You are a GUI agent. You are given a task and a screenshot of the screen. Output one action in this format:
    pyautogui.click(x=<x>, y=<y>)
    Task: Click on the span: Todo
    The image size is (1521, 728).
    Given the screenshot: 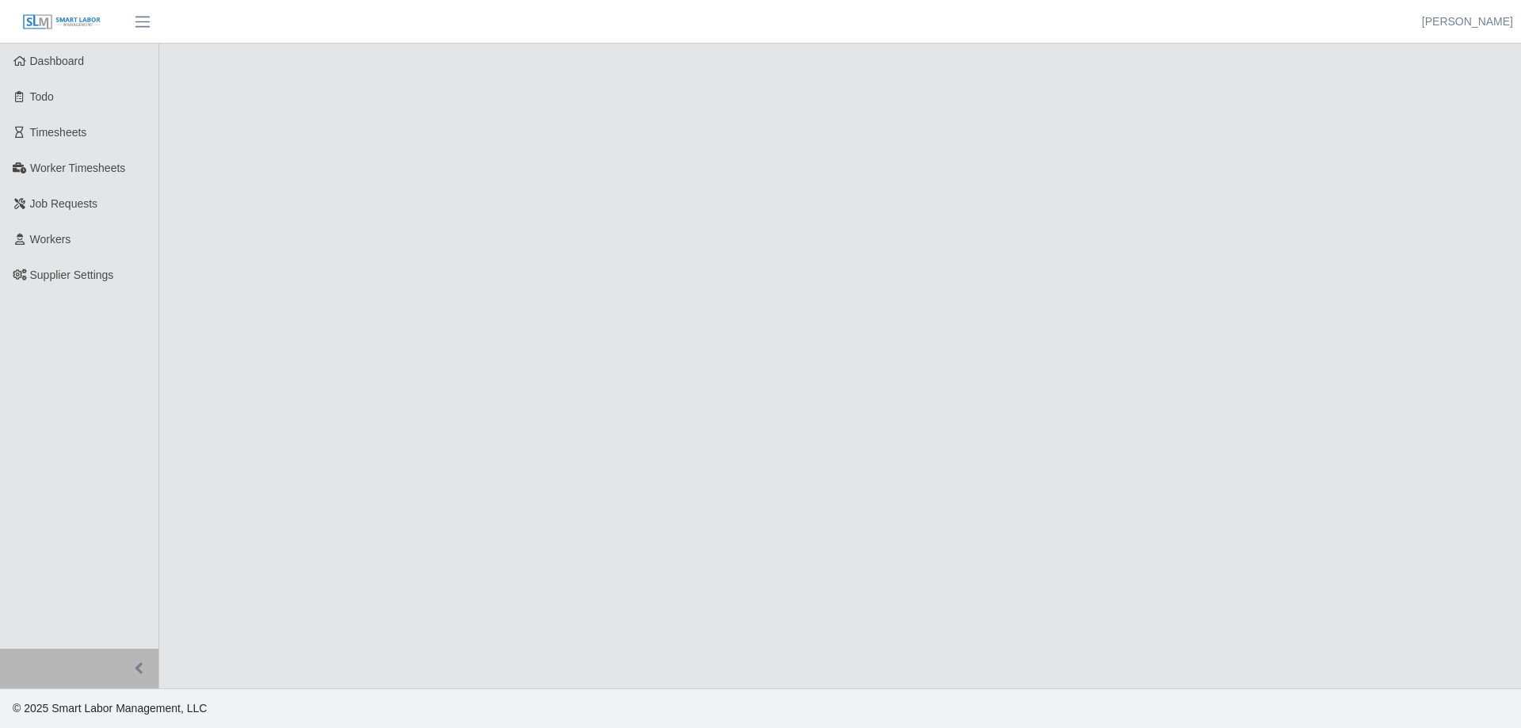 What is the action you would take?
    pyautogui.click(x=42, y=97)
    